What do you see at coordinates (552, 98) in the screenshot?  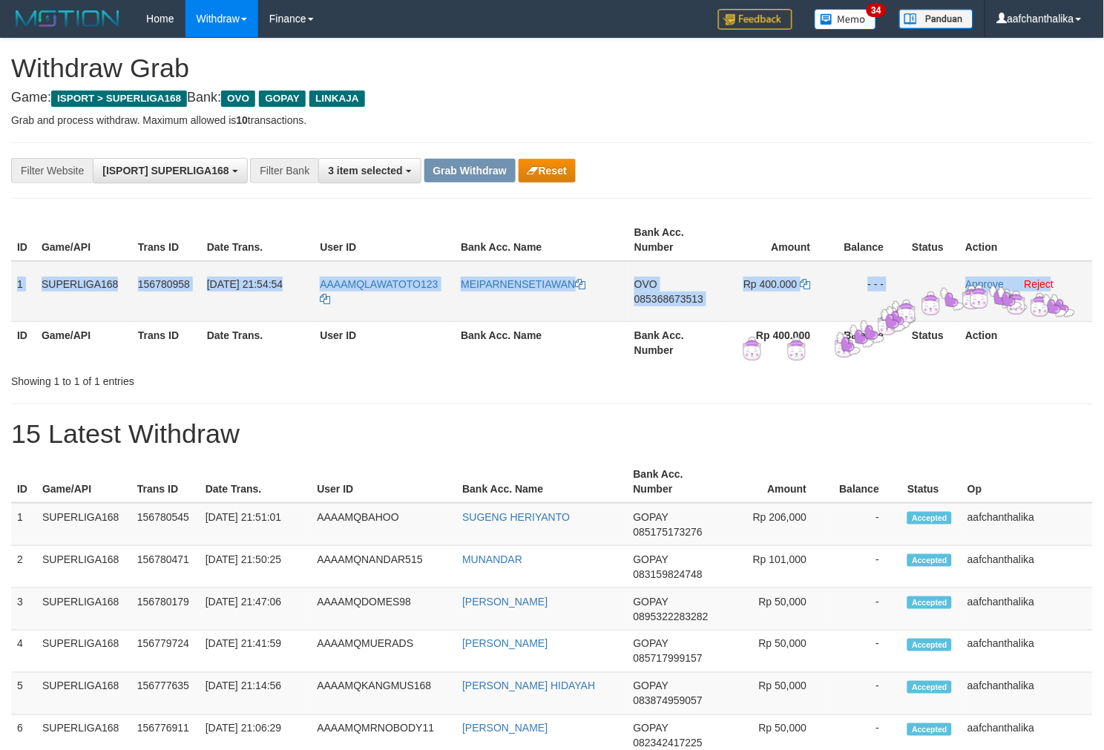 I see `h4: Game: Bank:` at bounding box center [552, 98].